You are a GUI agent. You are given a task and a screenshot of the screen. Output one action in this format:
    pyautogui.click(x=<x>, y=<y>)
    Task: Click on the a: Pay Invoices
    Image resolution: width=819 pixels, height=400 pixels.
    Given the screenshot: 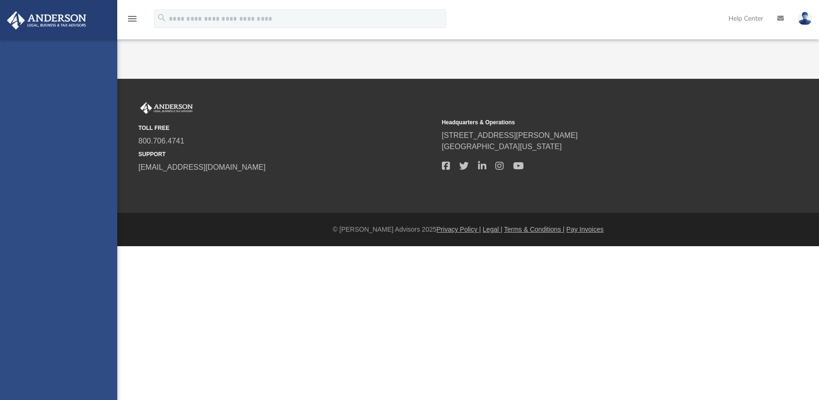 What is the action you would take?
    pyautogui.click(x=584, y=229)
    